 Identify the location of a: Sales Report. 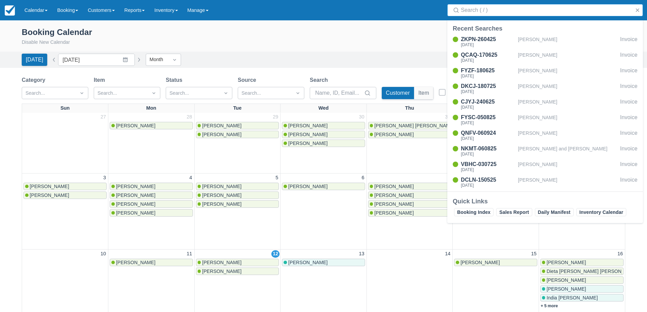
(514, 212).